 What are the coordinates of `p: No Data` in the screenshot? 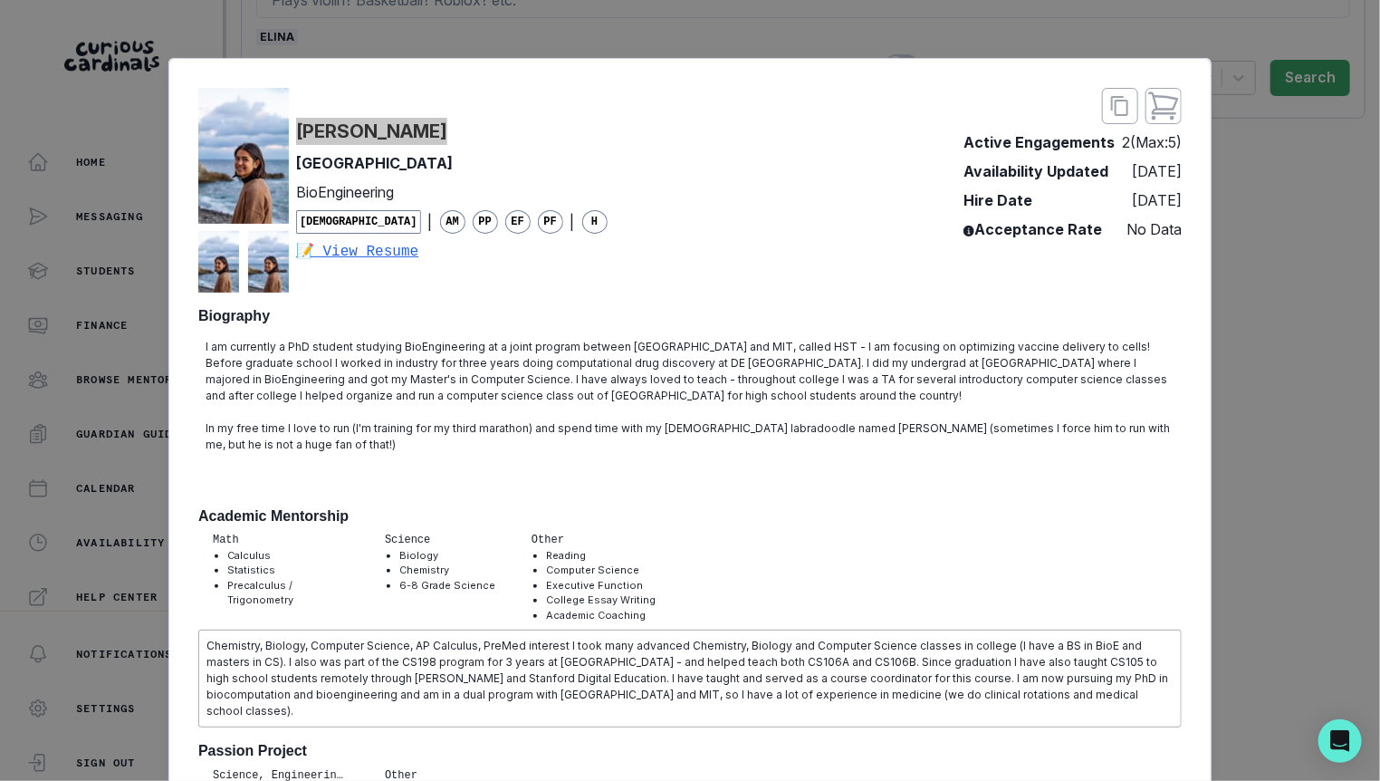 It's located at (1154, 229).